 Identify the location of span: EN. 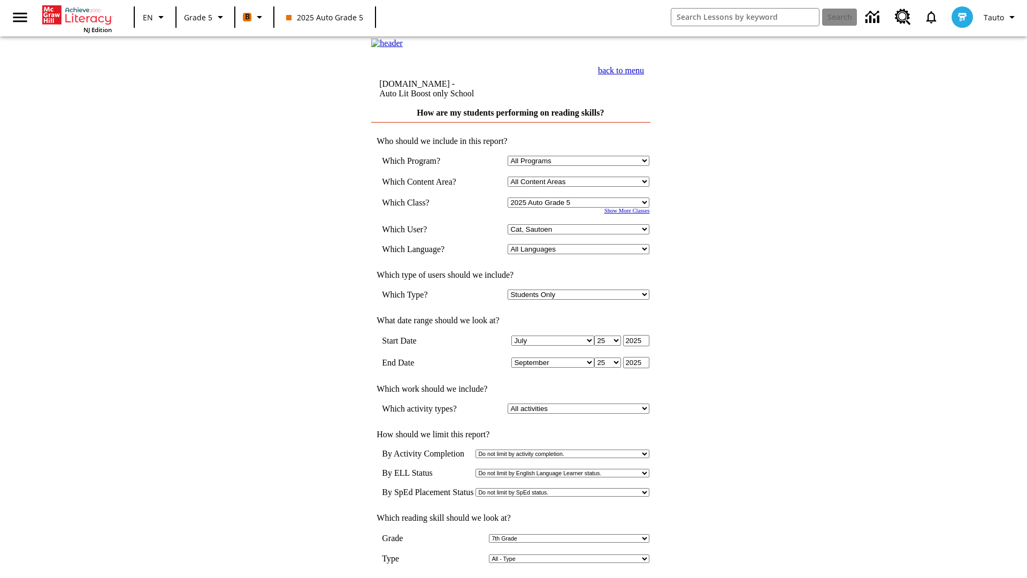
(148, 17).